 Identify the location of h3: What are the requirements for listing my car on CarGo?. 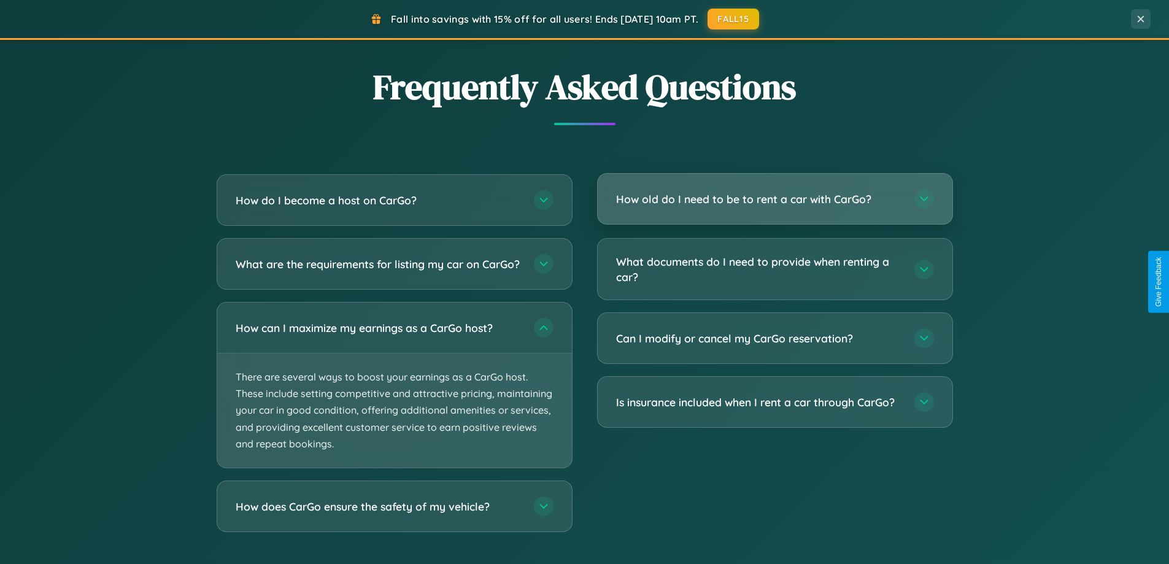
(379, 264).